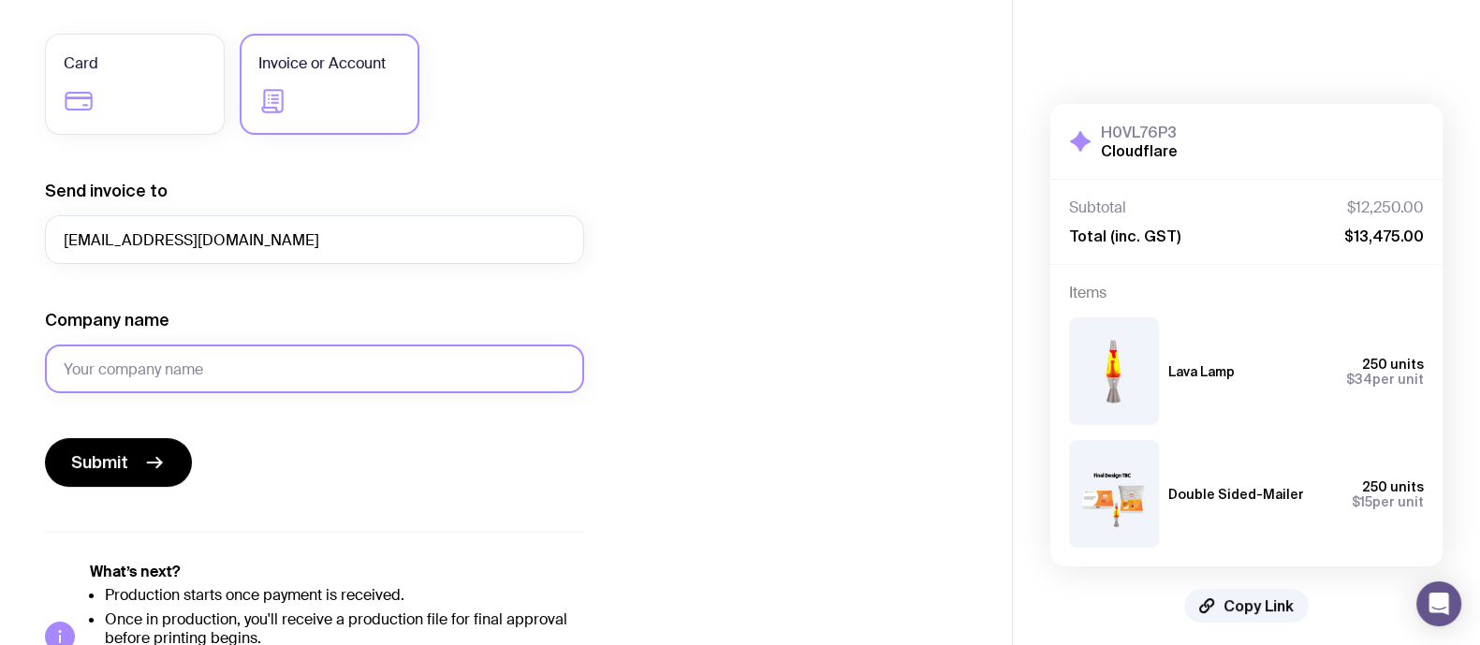 Image resolution: width=1480 pixels, height=645 pixels. I want to click on h4: Items, so click(1246, 293).